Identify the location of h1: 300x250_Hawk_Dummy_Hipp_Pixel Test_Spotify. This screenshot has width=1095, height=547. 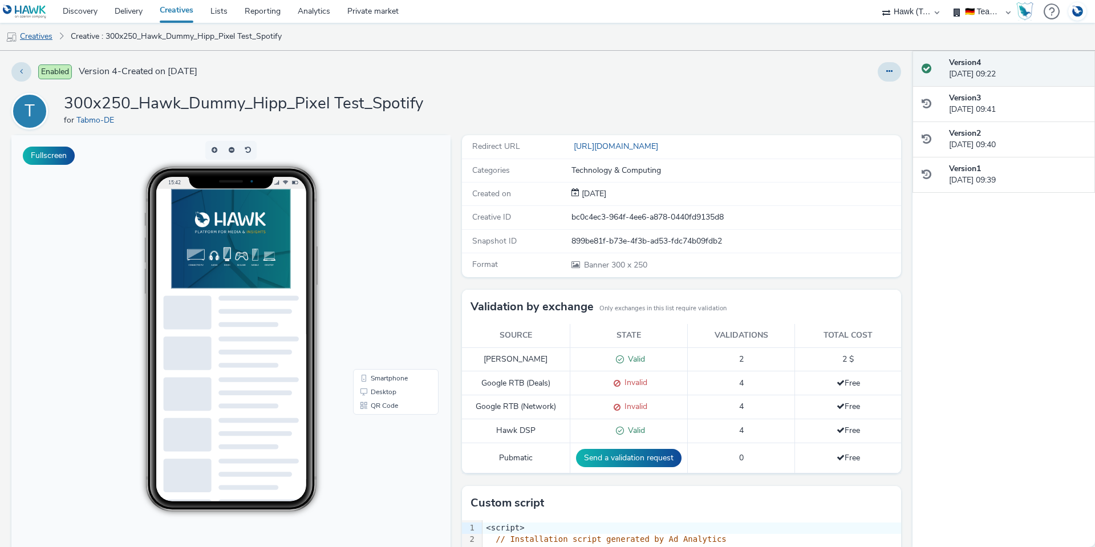
(244, 104).